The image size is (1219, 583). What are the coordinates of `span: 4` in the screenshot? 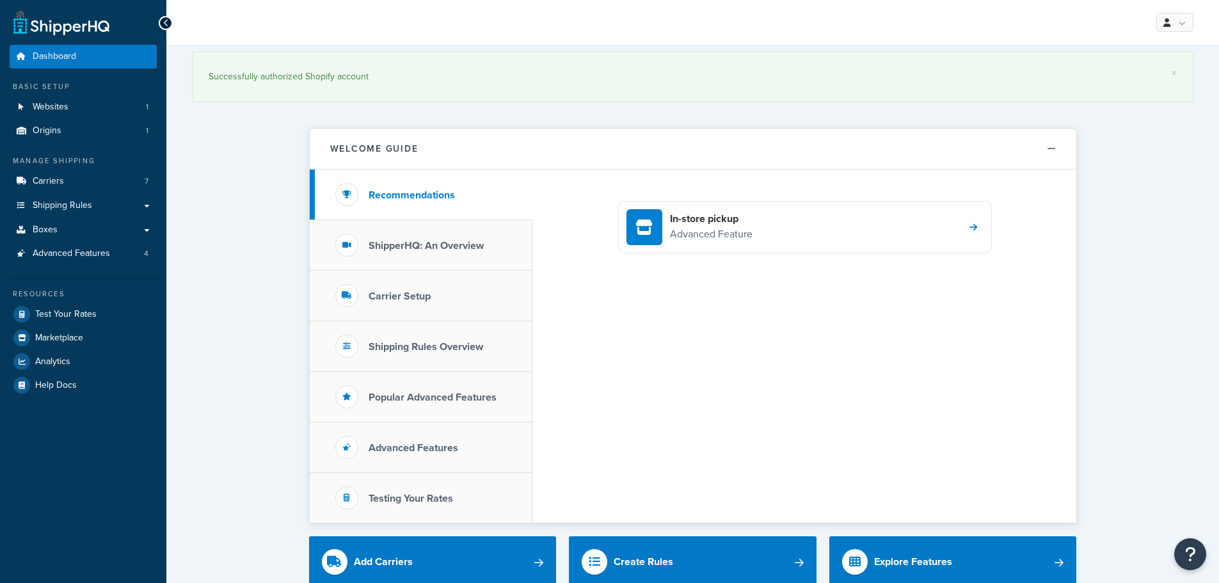 It's located at (146, 253).